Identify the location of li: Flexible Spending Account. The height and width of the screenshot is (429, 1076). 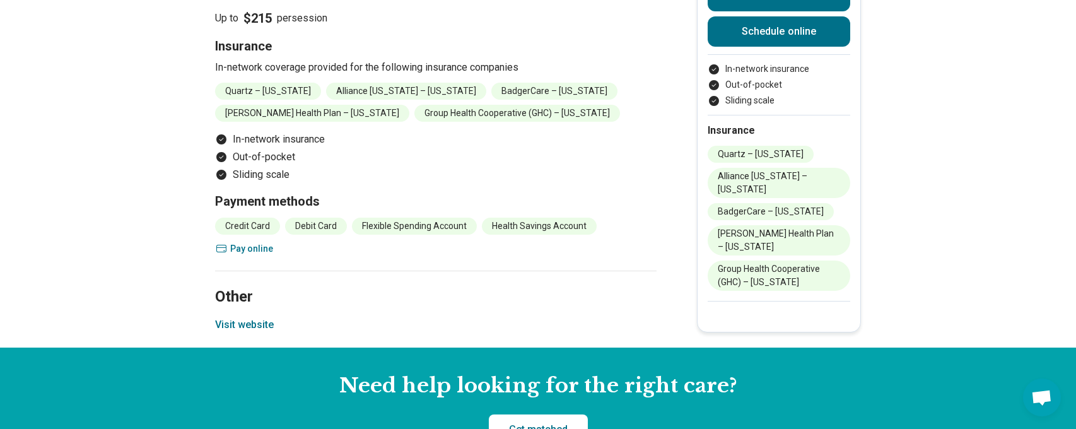
(414, 226).